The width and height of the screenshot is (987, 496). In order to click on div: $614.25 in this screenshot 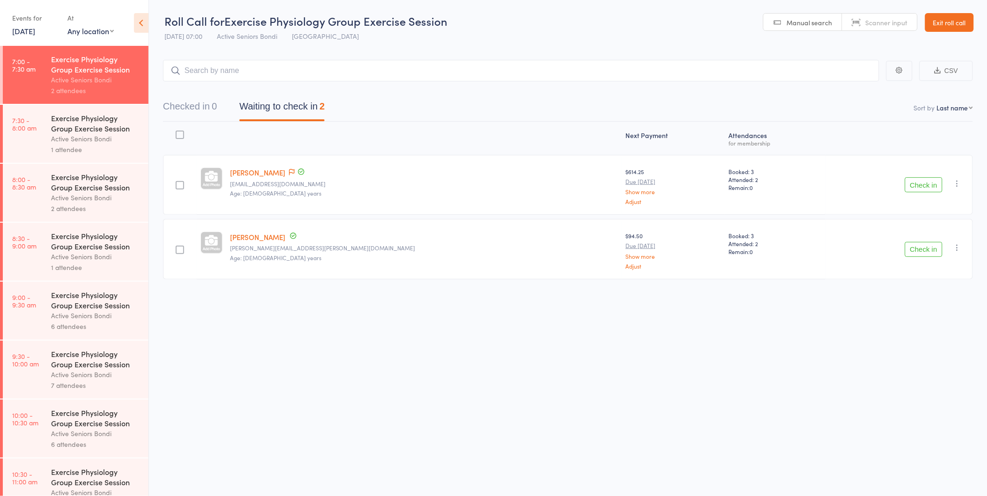, I will do `click(673, 186)`.